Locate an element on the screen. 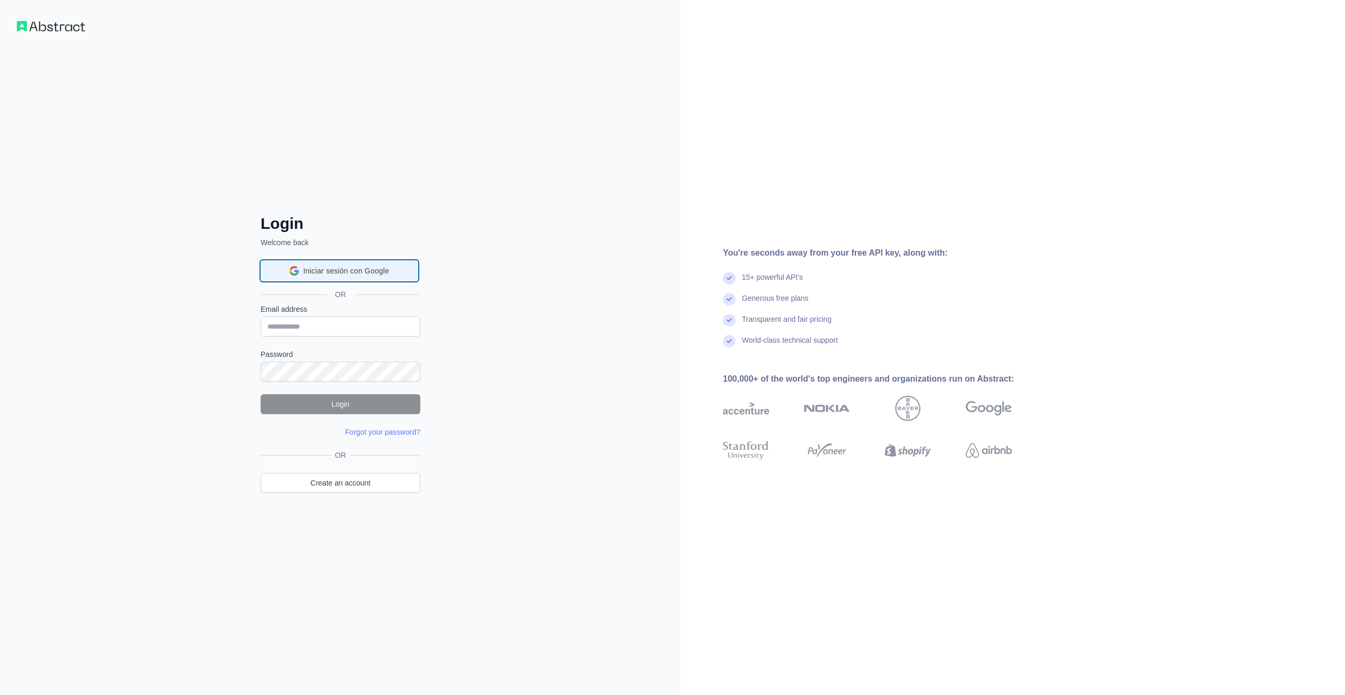 This screenshot has width=1345, height=695. div: World-class technical support is located at coordinates (789, 346).